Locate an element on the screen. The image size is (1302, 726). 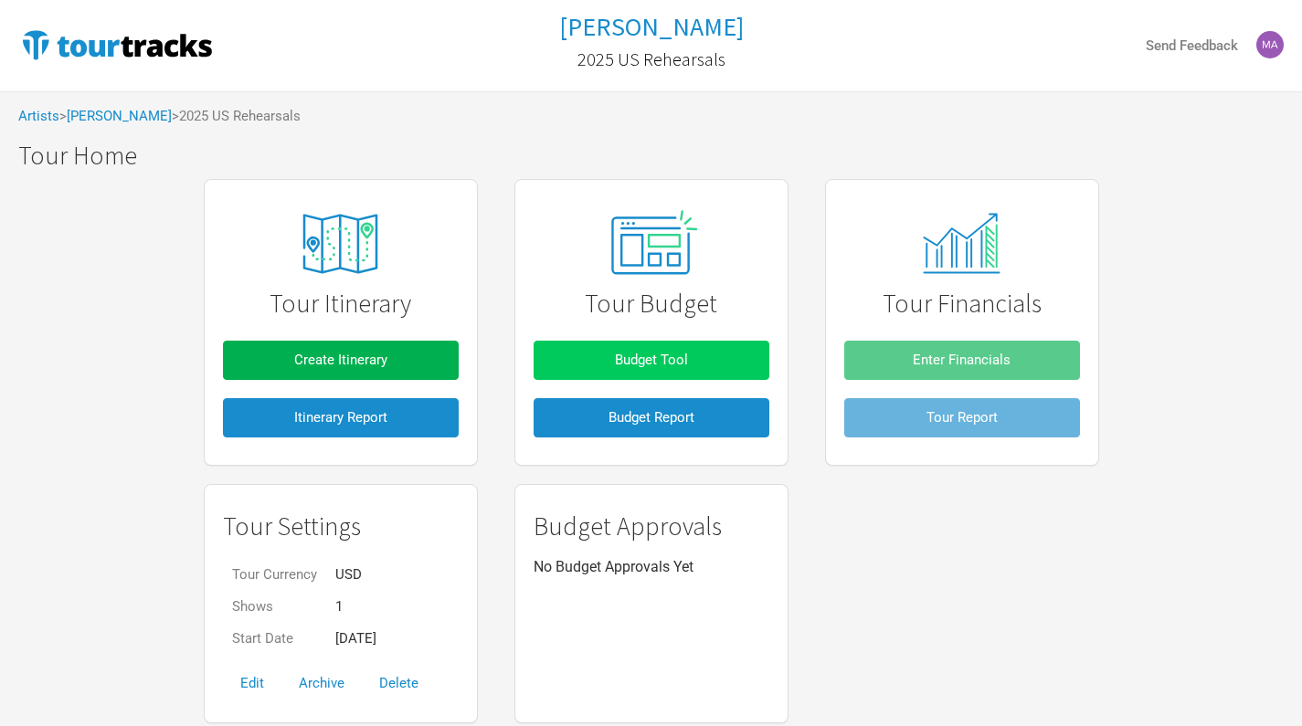
button: Tour Report is located at coordinates (962, 418).